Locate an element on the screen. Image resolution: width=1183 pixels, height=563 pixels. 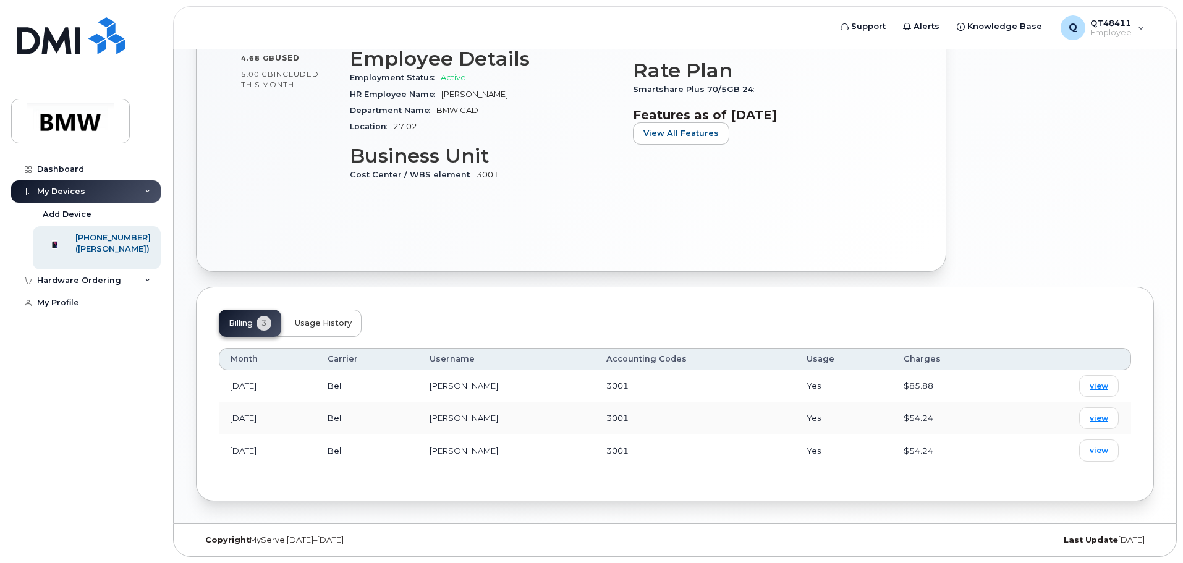
th: Username is located at coordinates (507, 359).